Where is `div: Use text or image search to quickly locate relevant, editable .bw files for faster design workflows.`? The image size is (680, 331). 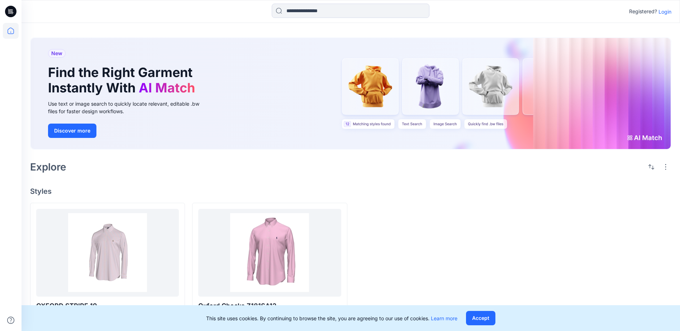
div: Use text or image search to quickly locate relevant, editable .bw files for faster design workflows. is located at coordinates (129, 108).